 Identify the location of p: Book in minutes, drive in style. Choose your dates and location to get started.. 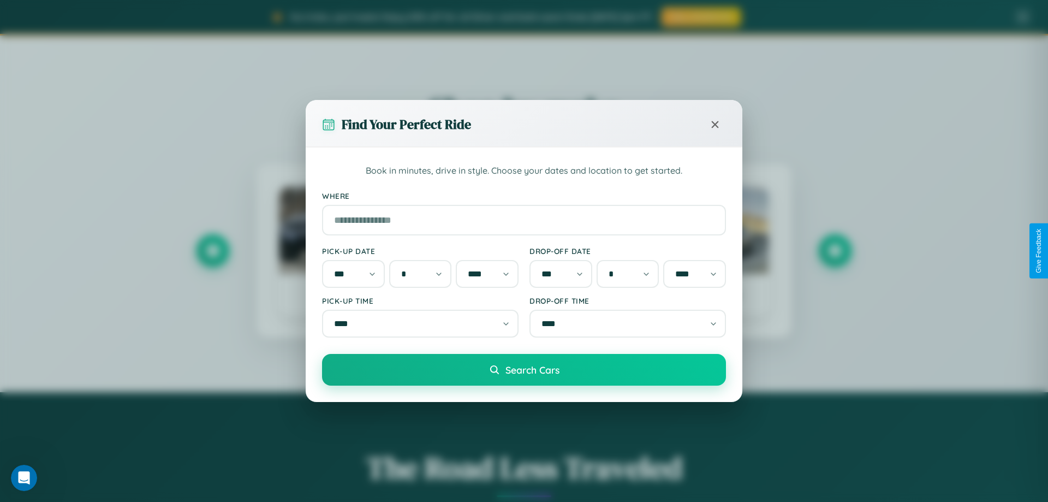
(524, 171).